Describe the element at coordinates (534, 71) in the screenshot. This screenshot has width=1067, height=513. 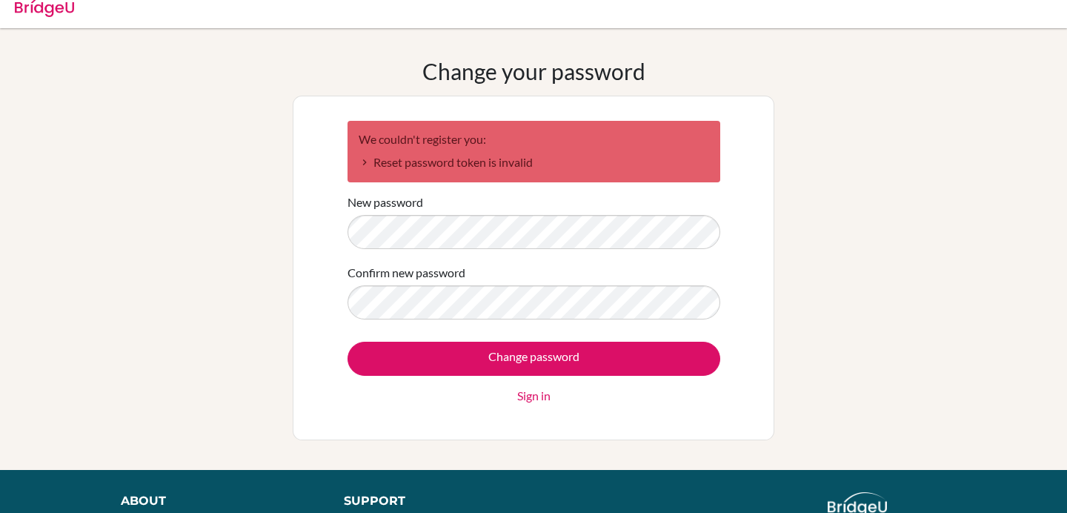
I see `h1: Change your password` at that location.